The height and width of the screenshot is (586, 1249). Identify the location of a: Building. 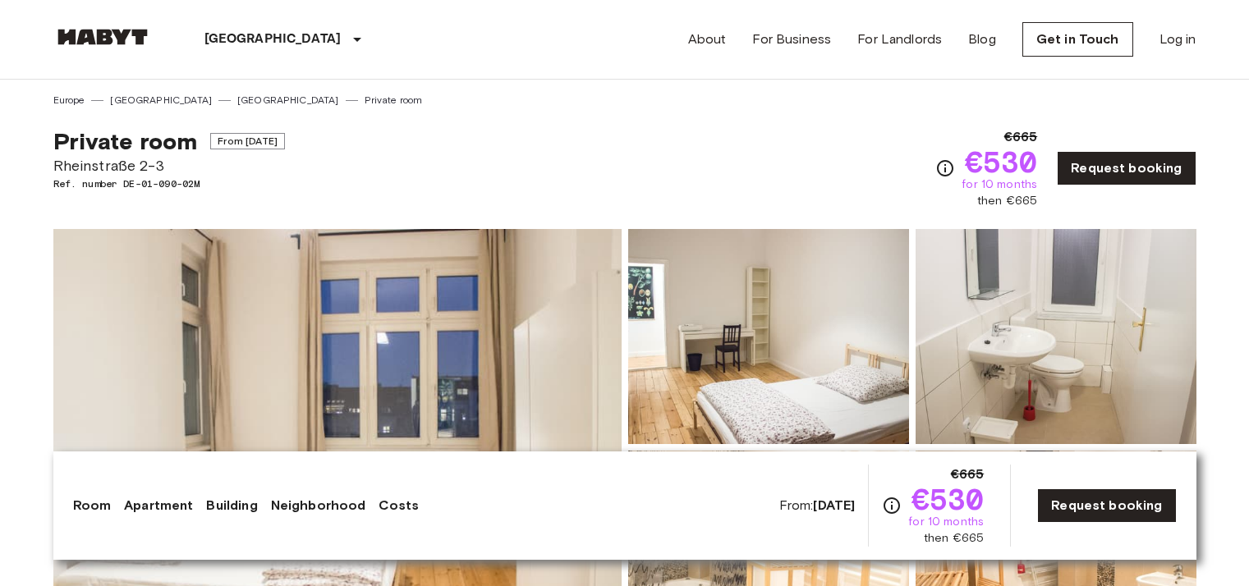
(232, 506).